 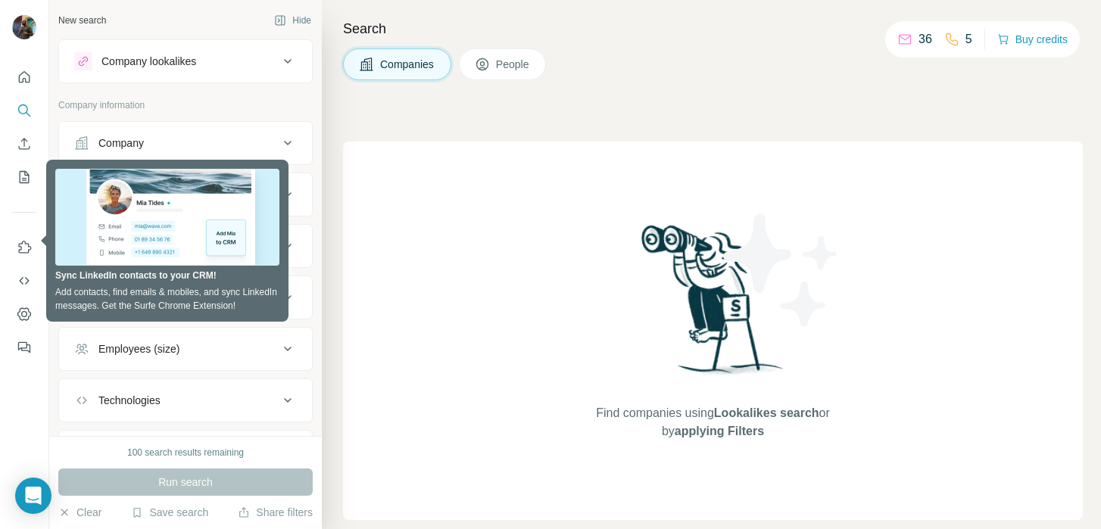 What do you see at coordinates (143, 297) in the screenshot?
I see `div: Annual revenue ($)` at bounding box center [143, 297].